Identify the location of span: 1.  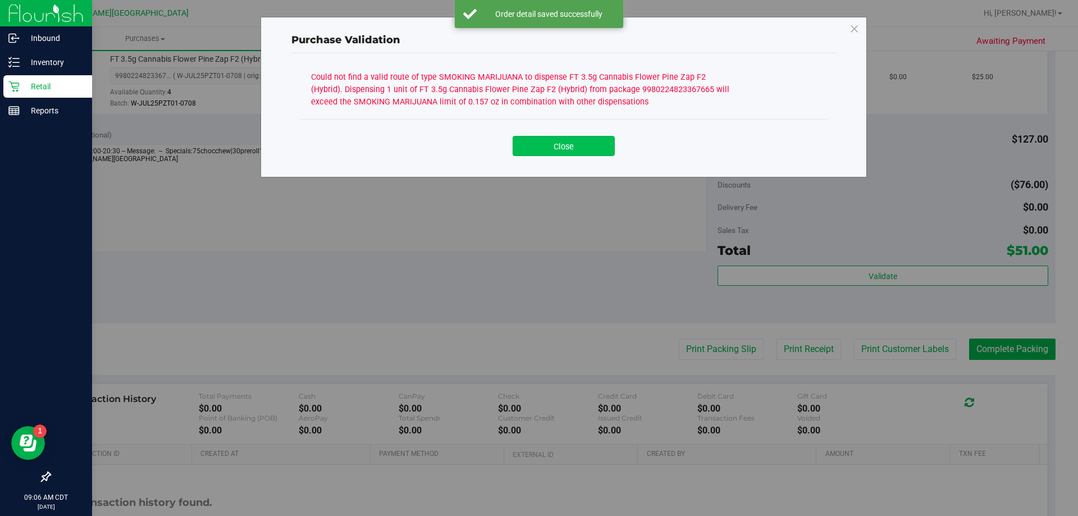
(7, 6).